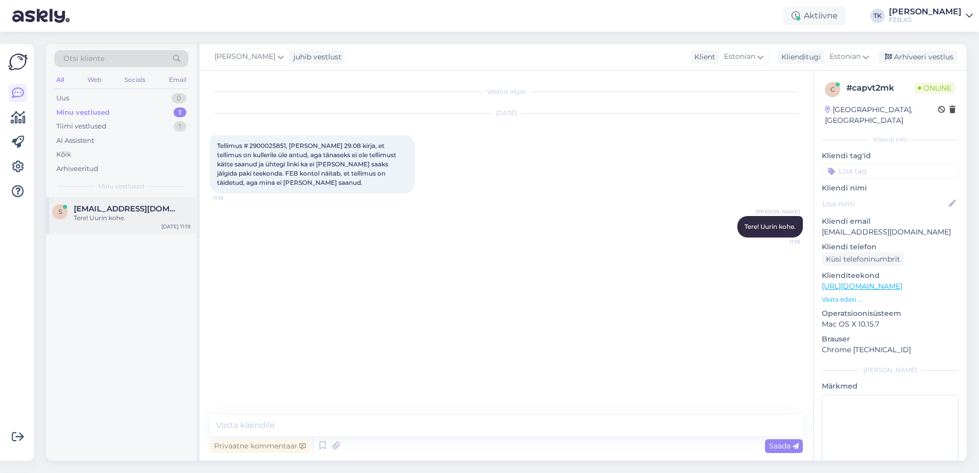  What do you see at coordinates (890, 247) in the screenshot?
I see `p: Kliendi telefon` at bounding box center [890, 247].